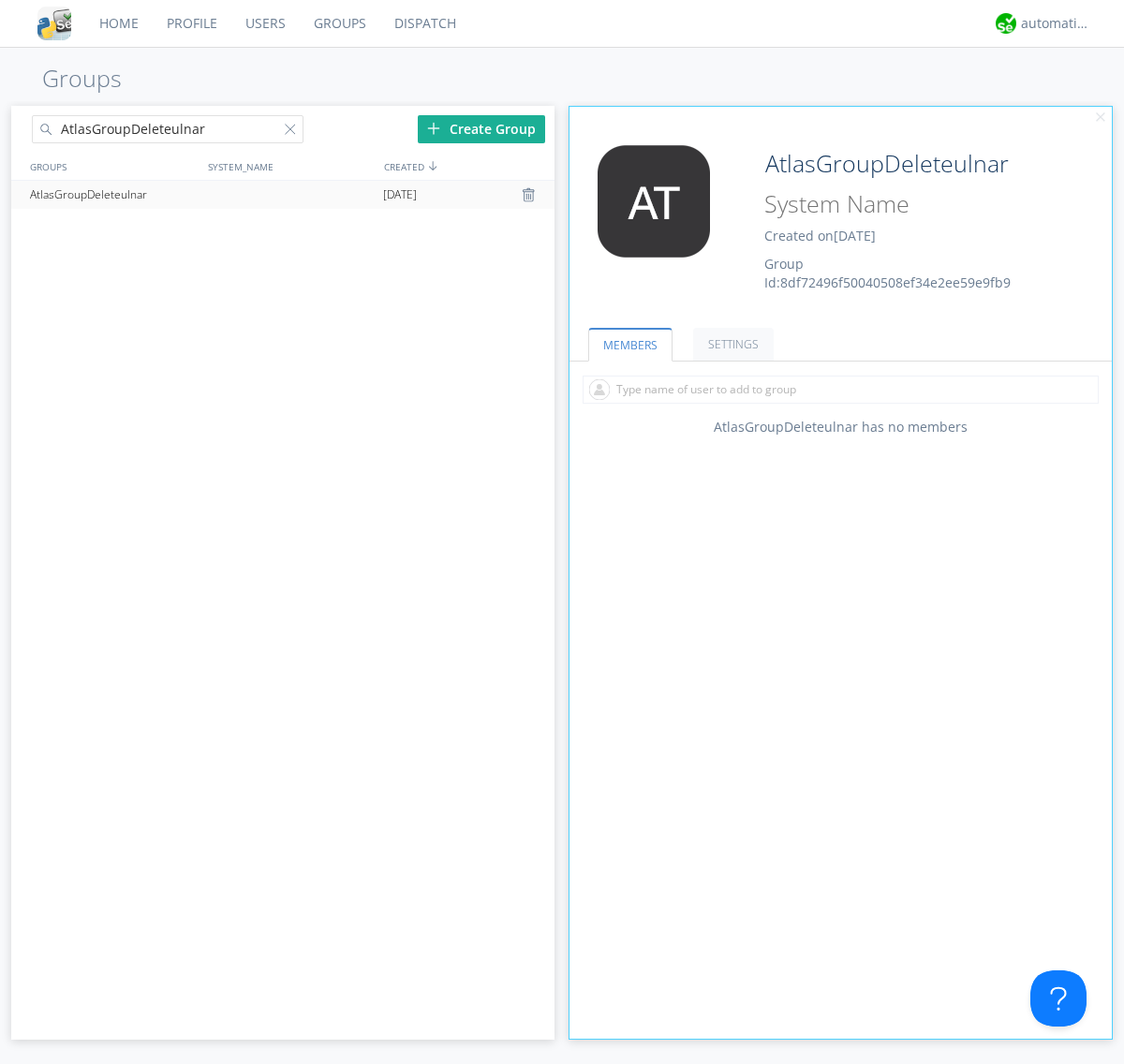 The width and height of the screenshot is (1124, 1064). I want to click on span: Created on, so click(819, 235).